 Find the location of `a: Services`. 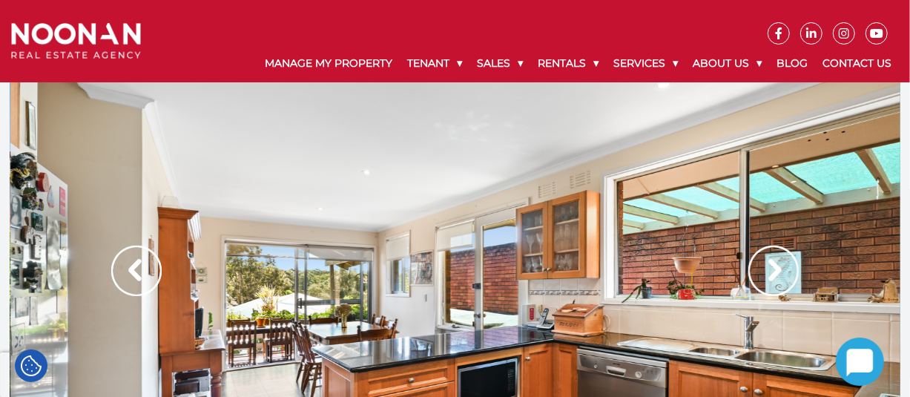

a: Services is located at coordinates (646, 63).